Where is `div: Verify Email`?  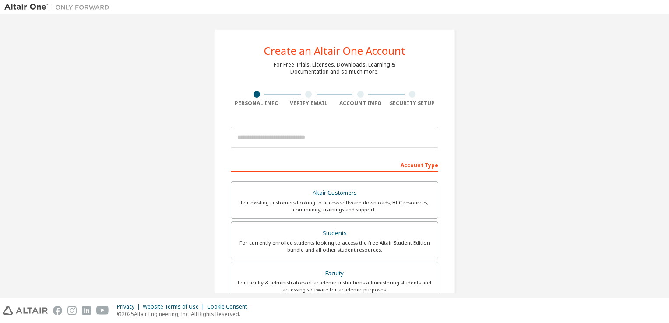
div: Verify Email is located at coordinates (309, 103).